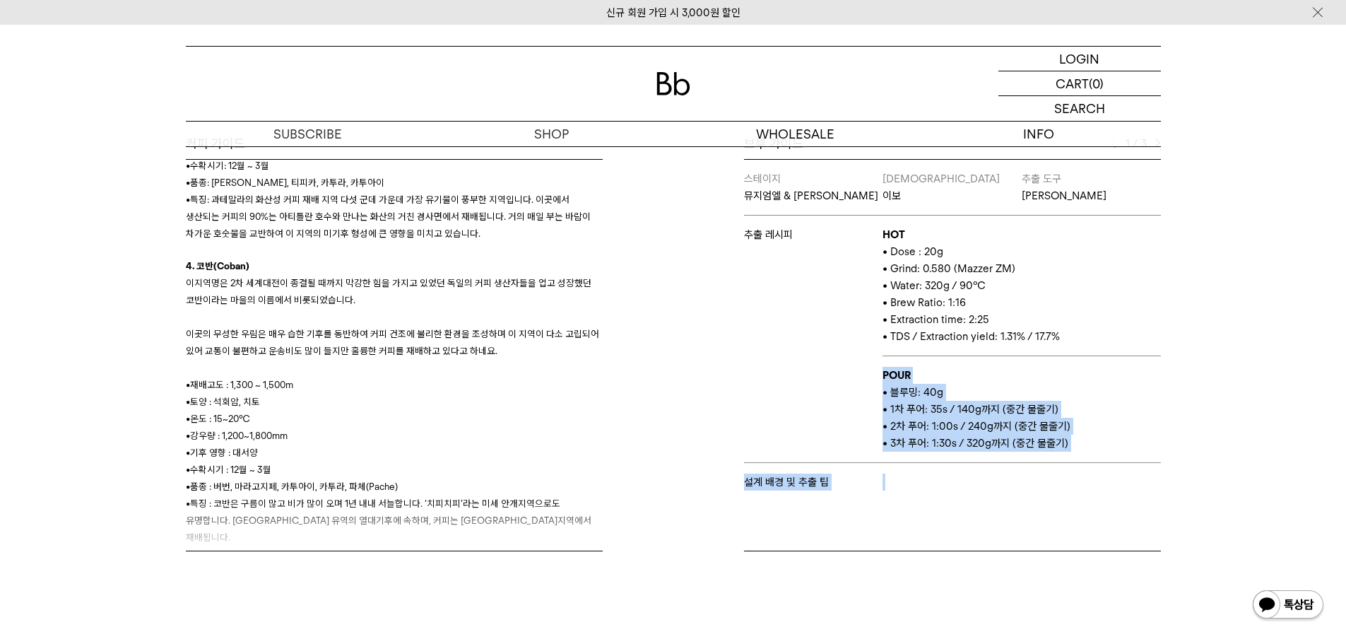 This screenshot has width=1346, height=644. What do you see at coordinates (762, 179) in the screenshot?
I see `span: 스테이지` at bounding box center [762, 179].